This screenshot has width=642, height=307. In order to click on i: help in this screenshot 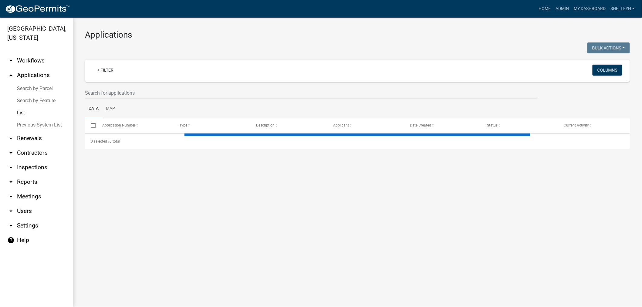, I will do `click(11, 240)`.